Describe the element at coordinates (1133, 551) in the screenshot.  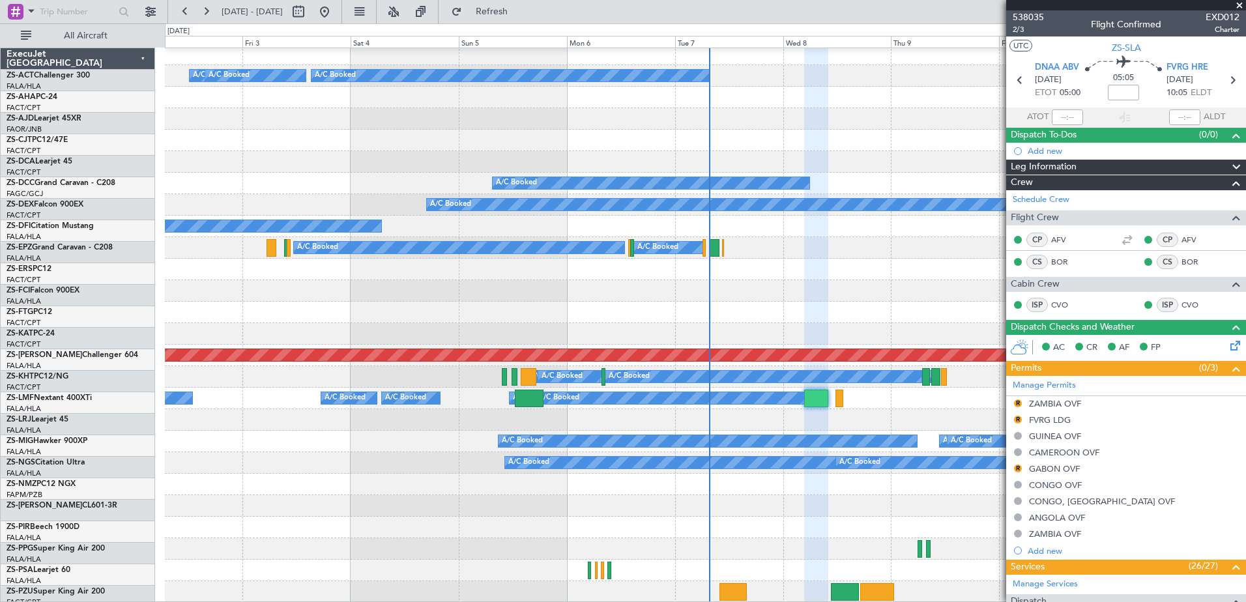
I see `div: Add new` at that location.